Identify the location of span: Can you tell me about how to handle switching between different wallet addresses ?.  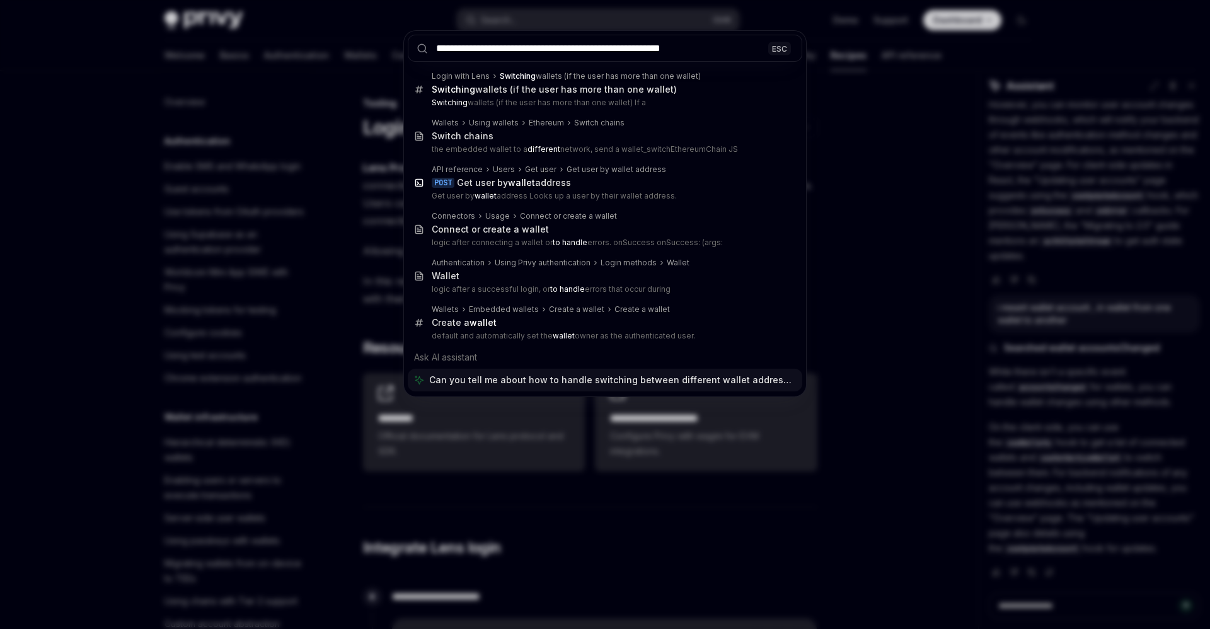
(613, 380).